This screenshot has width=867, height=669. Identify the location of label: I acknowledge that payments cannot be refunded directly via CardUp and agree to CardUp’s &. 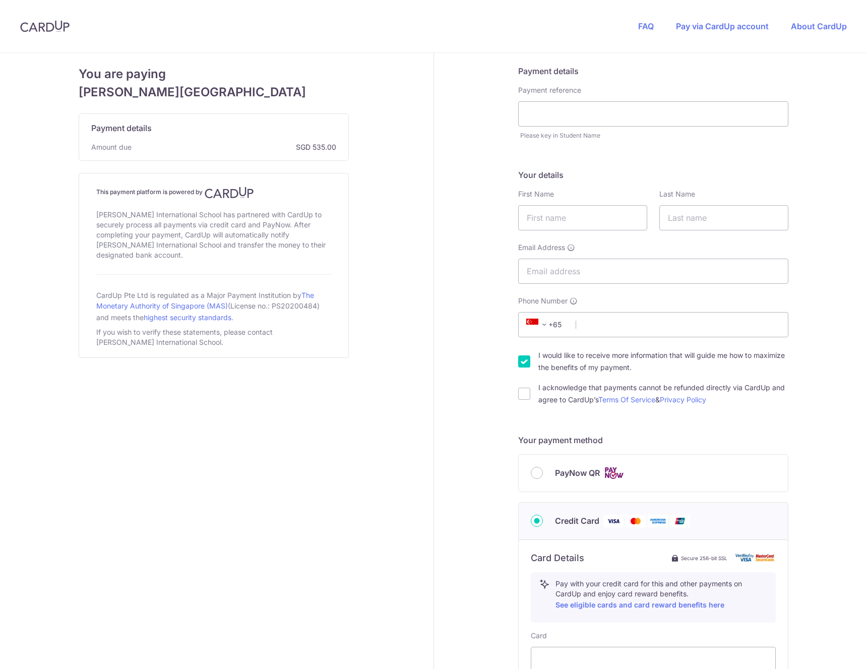
(663, 393).